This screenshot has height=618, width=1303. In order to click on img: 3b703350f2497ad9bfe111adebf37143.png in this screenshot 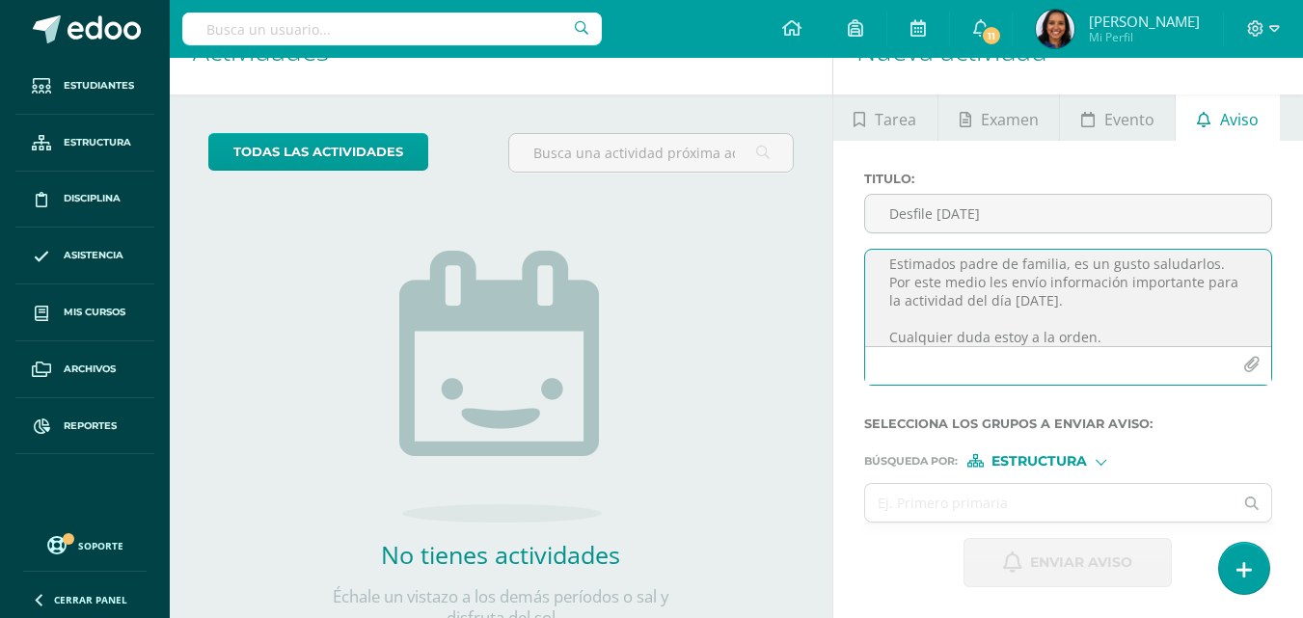, I will do `click(1055, 29)`.